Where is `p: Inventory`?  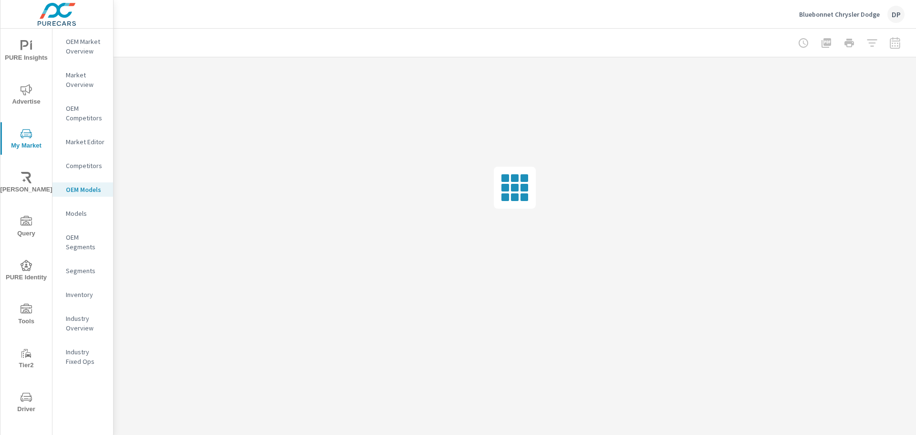 p: Inventory is located at coordinates (85, 294).